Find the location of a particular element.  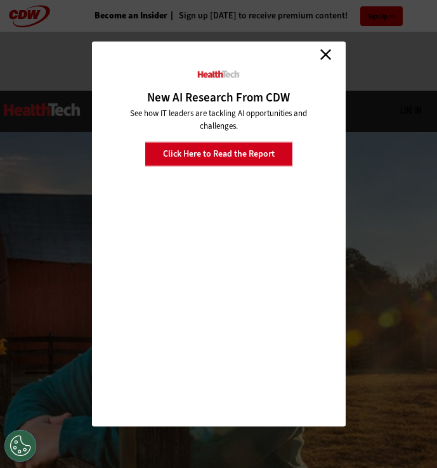

a: Close is located at coordinates (326, 55).